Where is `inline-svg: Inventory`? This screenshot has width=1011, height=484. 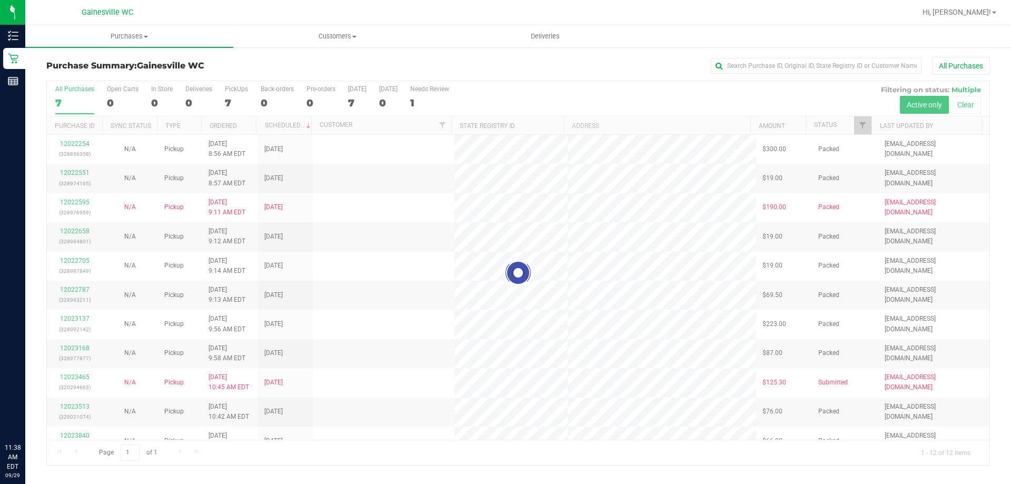
inline-svg: Inventory is located at coordinates (13, 36).